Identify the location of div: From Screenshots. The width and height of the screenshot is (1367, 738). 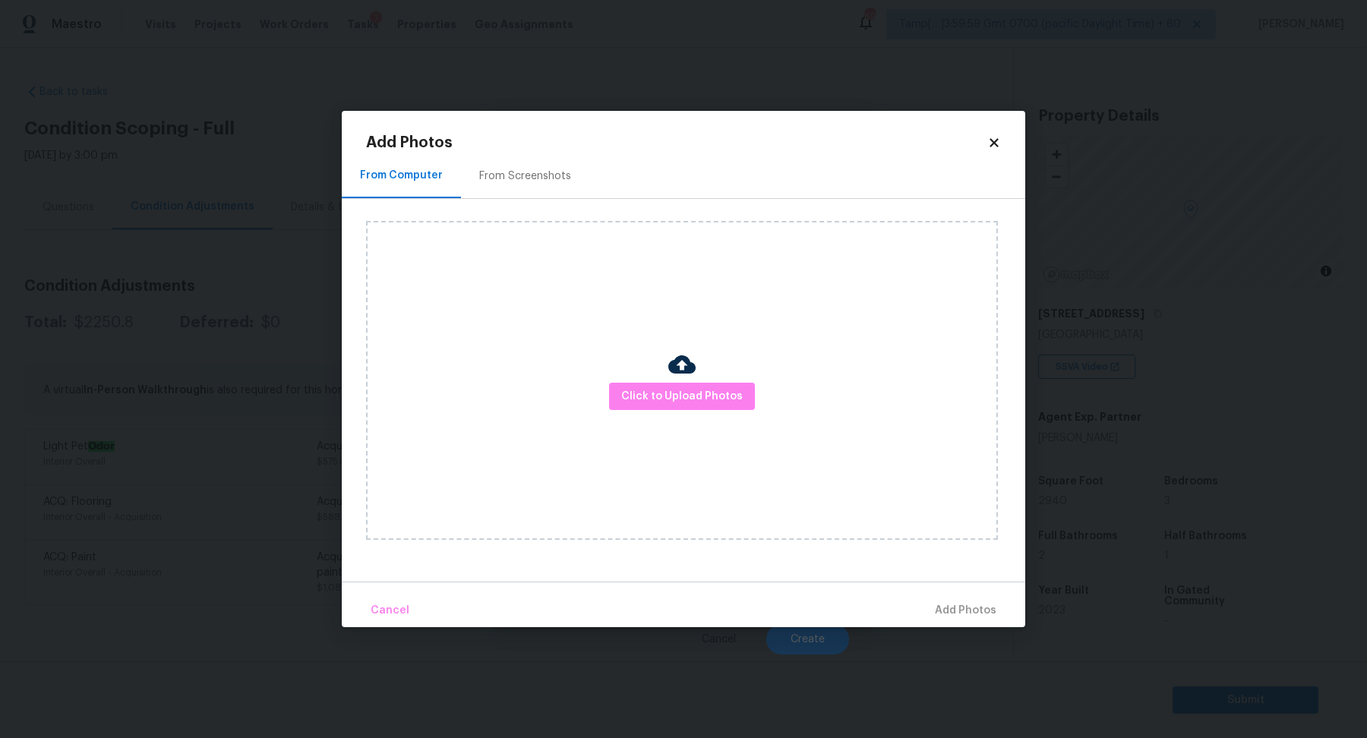
(525, 176).